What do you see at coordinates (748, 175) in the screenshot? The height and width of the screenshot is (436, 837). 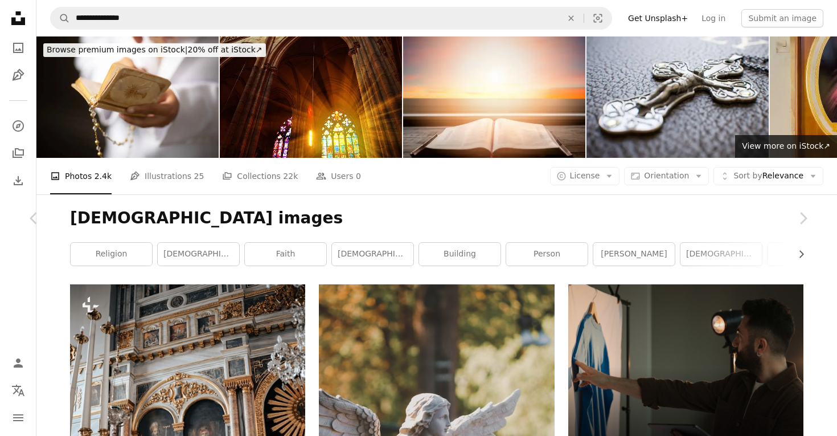 I see `span: Sort by` at bounding box center [748, 175].